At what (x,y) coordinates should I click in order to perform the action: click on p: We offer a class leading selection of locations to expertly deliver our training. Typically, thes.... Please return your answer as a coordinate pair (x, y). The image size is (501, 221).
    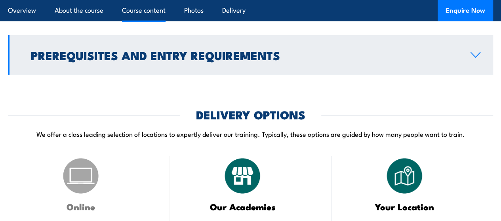
    Looking at the image, I should click on (250, 134).